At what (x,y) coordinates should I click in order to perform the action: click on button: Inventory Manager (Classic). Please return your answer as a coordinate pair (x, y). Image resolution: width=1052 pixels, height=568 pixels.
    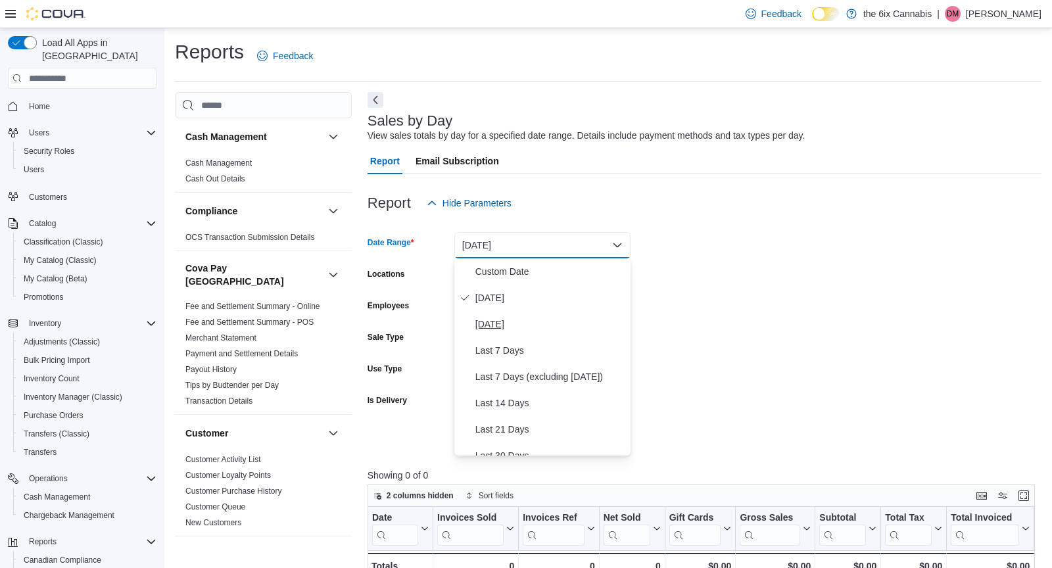
    Looking at the image, I should click on (87, 397).